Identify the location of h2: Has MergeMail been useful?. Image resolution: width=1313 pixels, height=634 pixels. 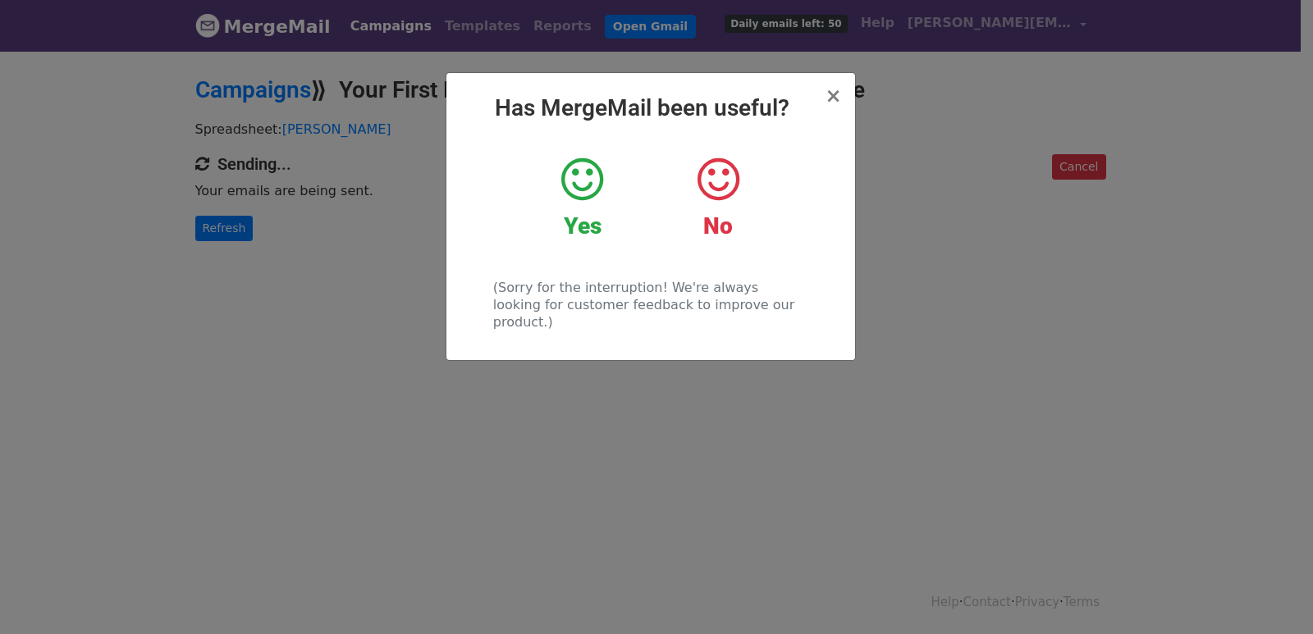
(651, 108).